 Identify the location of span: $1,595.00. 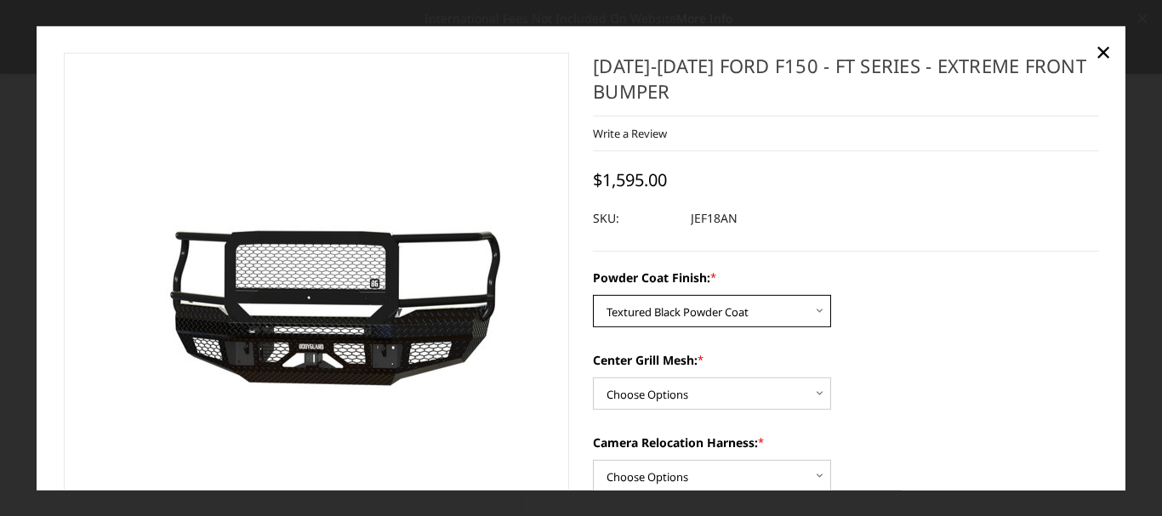
(629, 179).